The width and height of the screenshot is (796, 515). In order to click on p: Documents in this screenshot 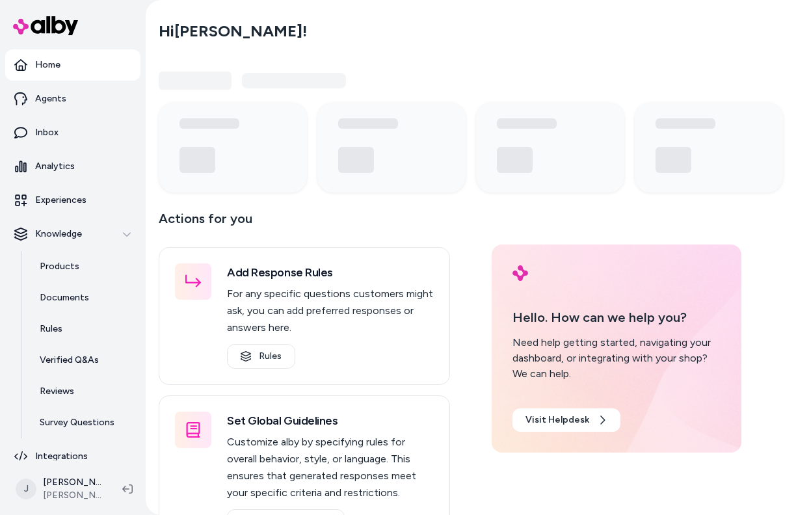, I will do `click(64, 298)`.